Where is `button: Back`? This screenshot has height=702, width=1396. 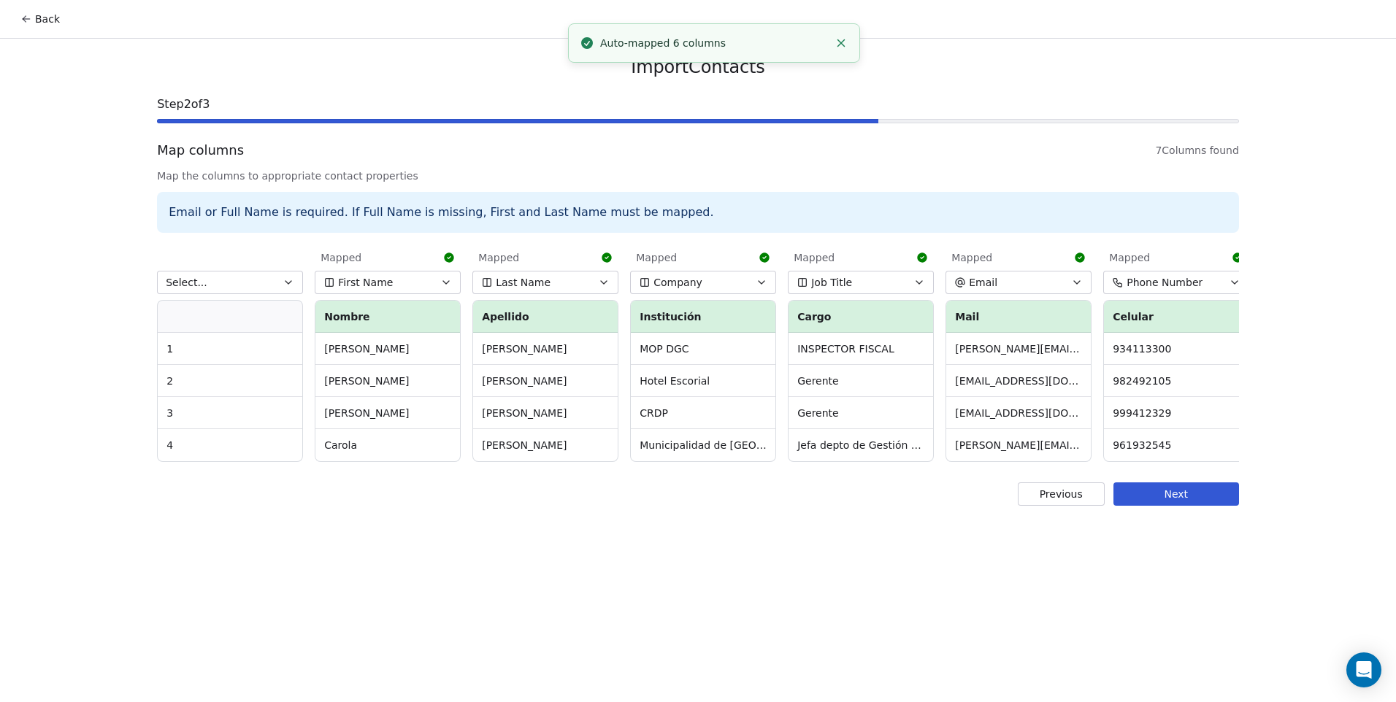 button: Back is located at coordinates (40, 19).